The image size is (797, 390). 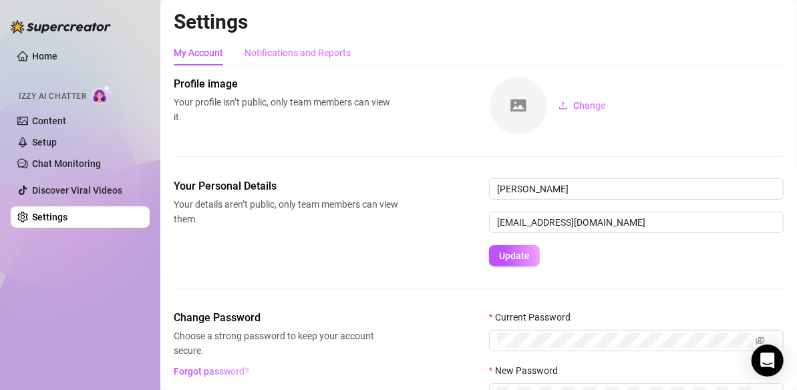 What do you see at coordinates (286, 84) in the screenshot?
I see `span: Profile image` at bounding box center [286, 84].